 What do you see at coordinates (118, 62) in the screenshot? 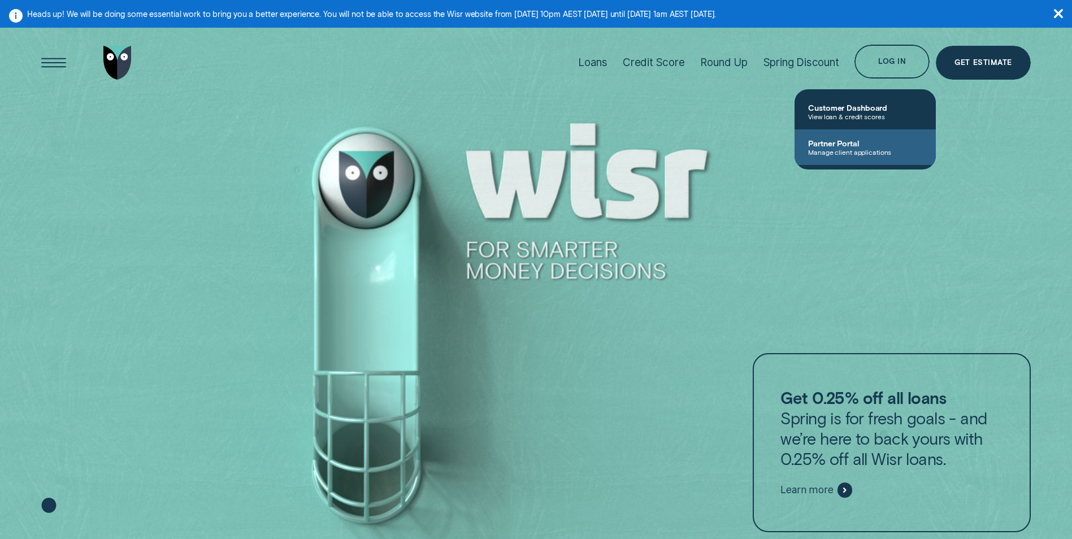
I see `a: Go to home page` at bounding box center [118, 62].